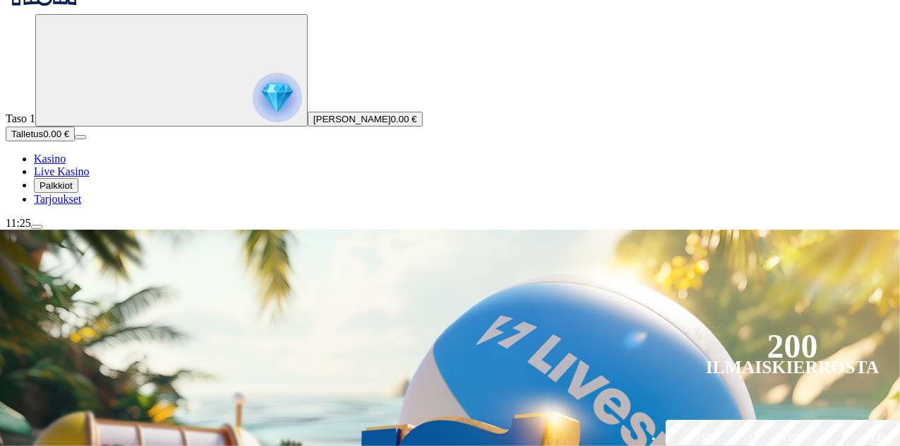 This screenshot has height=446, width=900. What do you see at coordinates (49, 158) in the screenshot?
I see `span: Kasino` at bounding box center [49, 158].